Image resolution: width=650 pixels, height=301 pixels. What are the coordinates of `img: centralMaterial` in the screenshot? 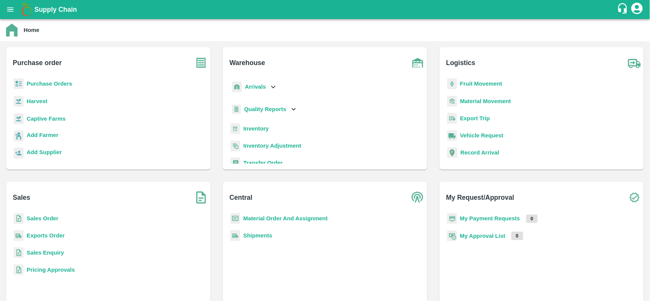 It's located at (235, 219).